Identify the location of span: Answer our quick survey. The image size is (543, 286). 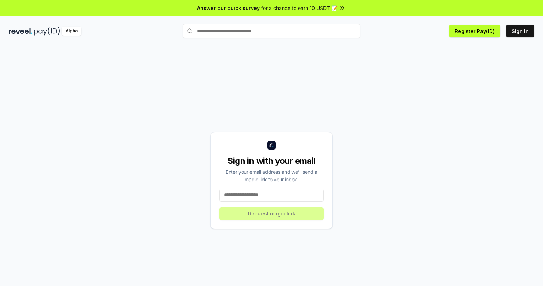
(228, 8).